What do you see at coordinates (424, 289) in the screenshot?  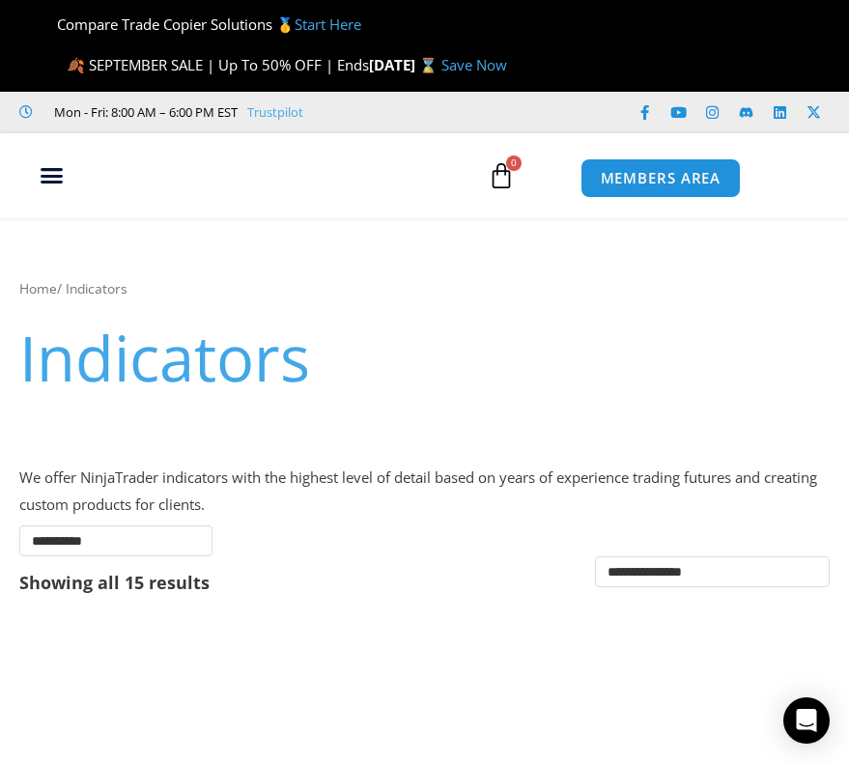 I see `nav: Breadcrumb` at bounding box center [424, 289].